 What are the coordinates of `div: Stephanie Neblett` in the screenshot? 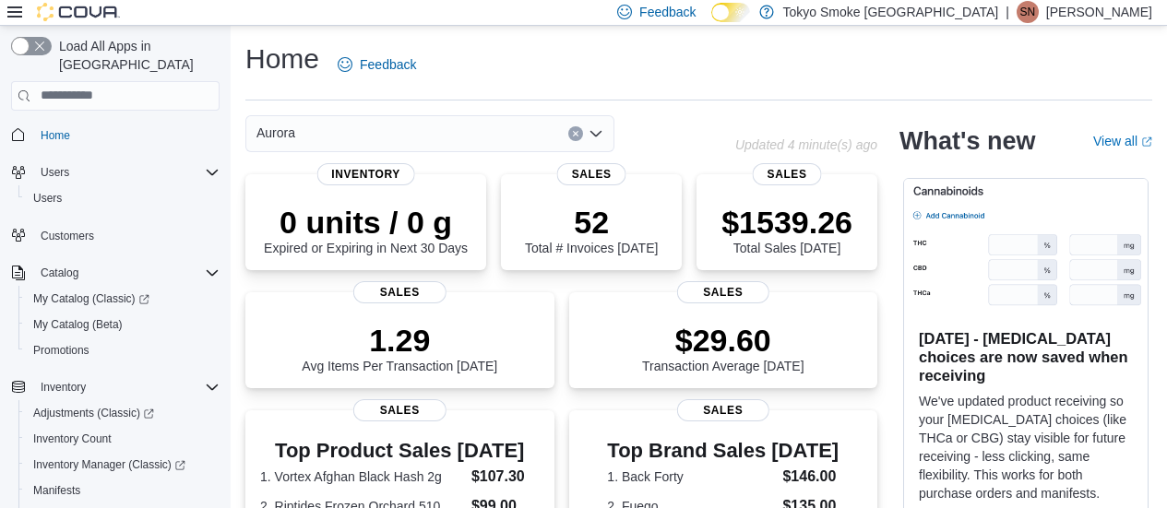 It's located at (1028, 12).